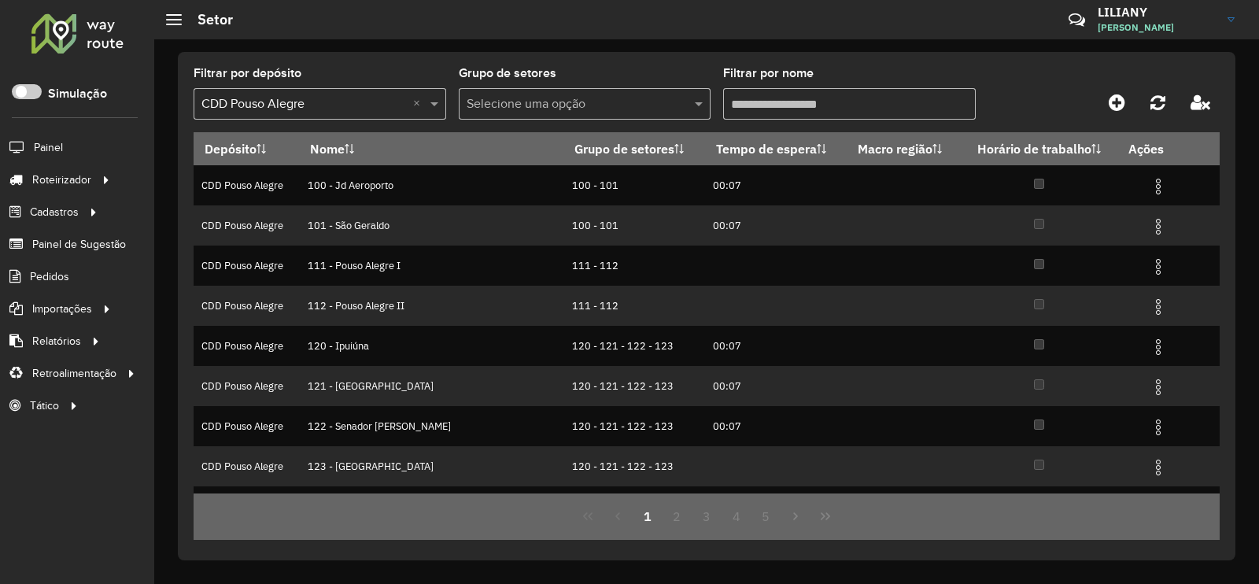 The width and height of the screenshot is (1259, 584). Describe the element at coordinates (1039, 149) in the screenshot. I see `th: Horário de trabalho` at that location.